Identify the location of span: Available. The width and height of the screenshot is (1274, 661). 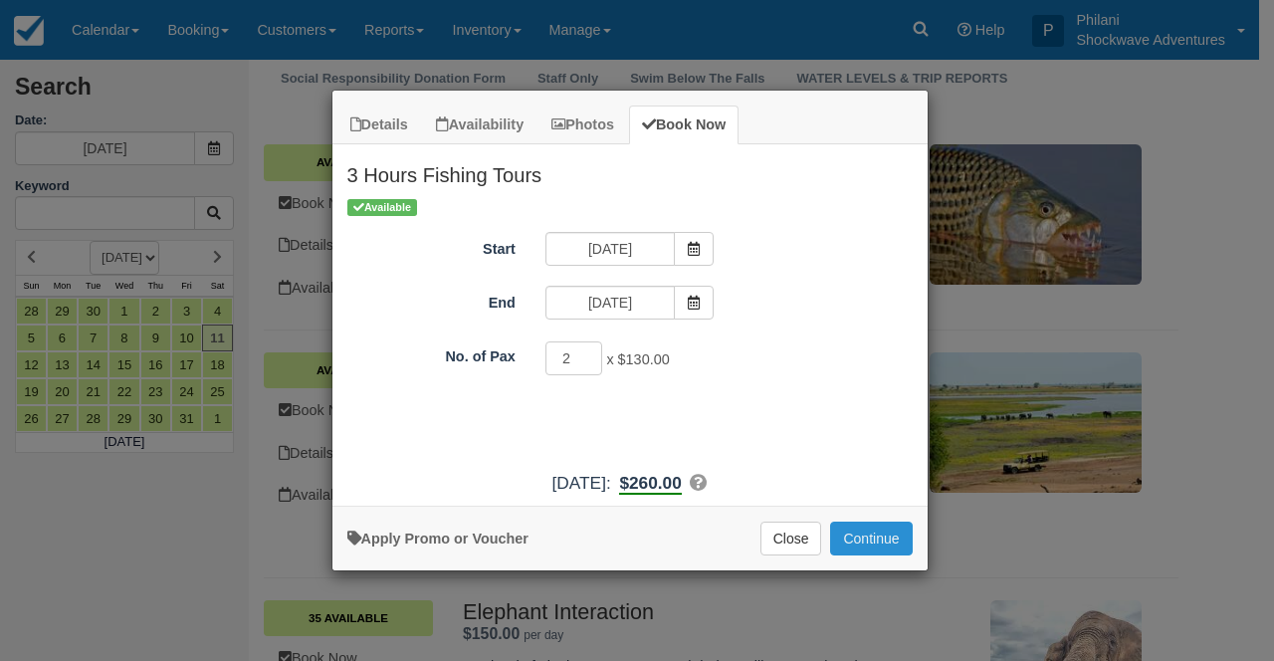
(382, 207).